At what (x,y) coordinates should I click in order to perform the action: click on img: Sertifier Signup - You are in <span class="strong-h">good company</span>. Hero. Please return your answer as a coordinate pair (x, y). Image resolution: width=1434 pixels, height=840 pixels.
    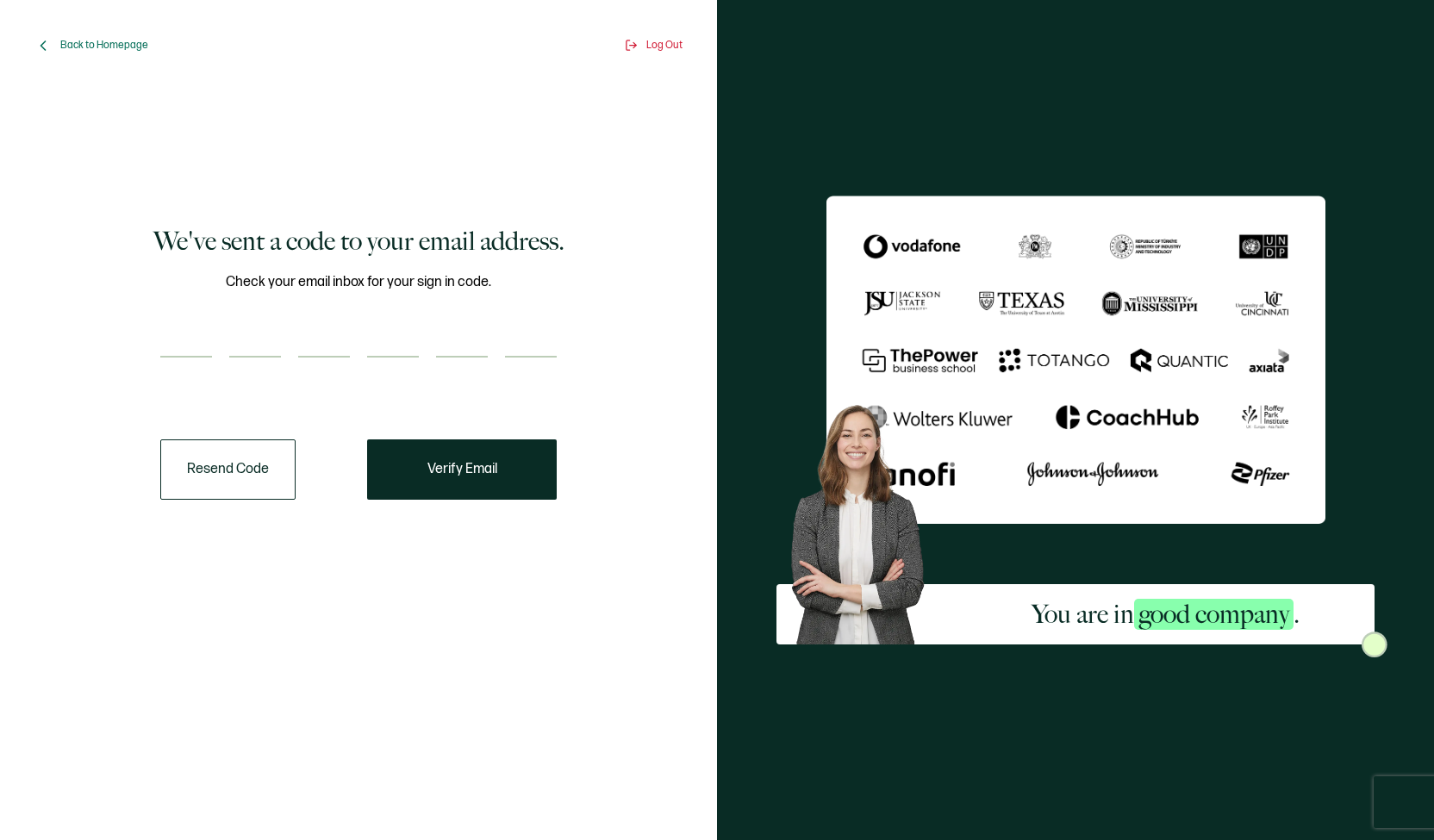
    Looking at the image, I should click on (866, 518).